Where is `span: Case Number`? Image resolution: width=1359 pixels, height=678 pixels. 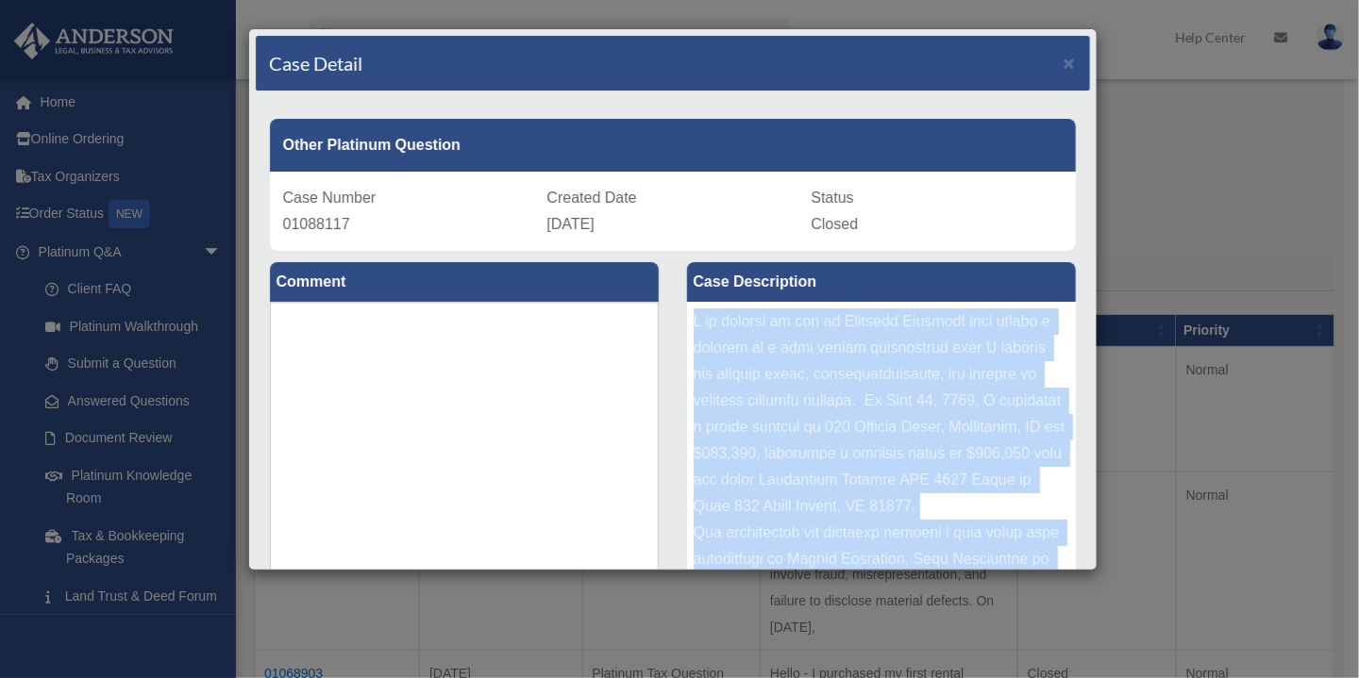
span: Case Number is located at coordinates (329, 197).